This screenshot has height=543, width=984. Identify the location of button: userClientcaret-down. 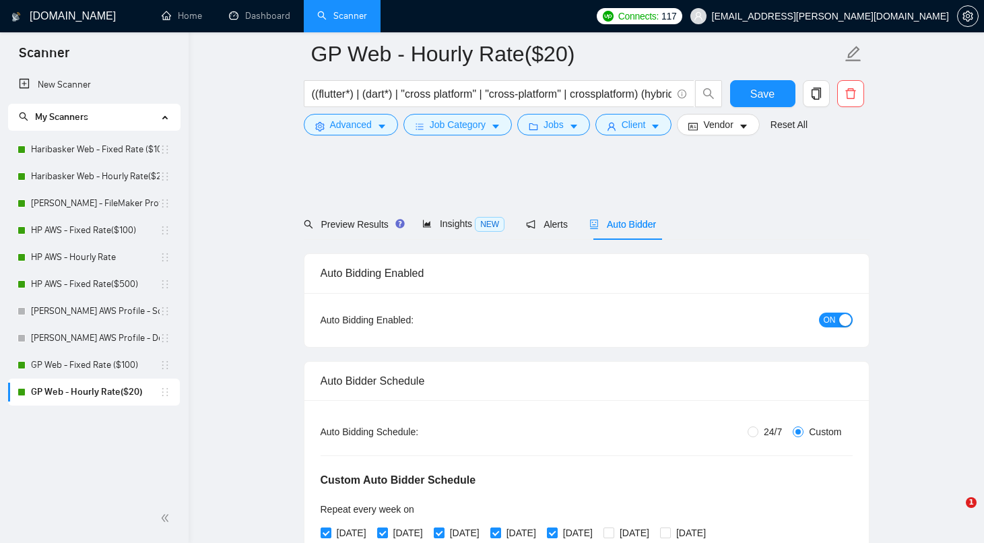
(634, 125).